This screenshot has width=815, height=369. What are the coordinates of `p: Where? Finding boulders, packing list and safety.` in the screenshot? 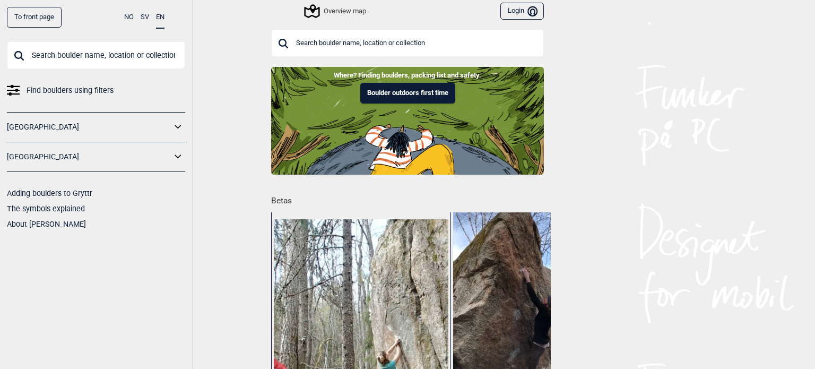 It's located at (408, 75).